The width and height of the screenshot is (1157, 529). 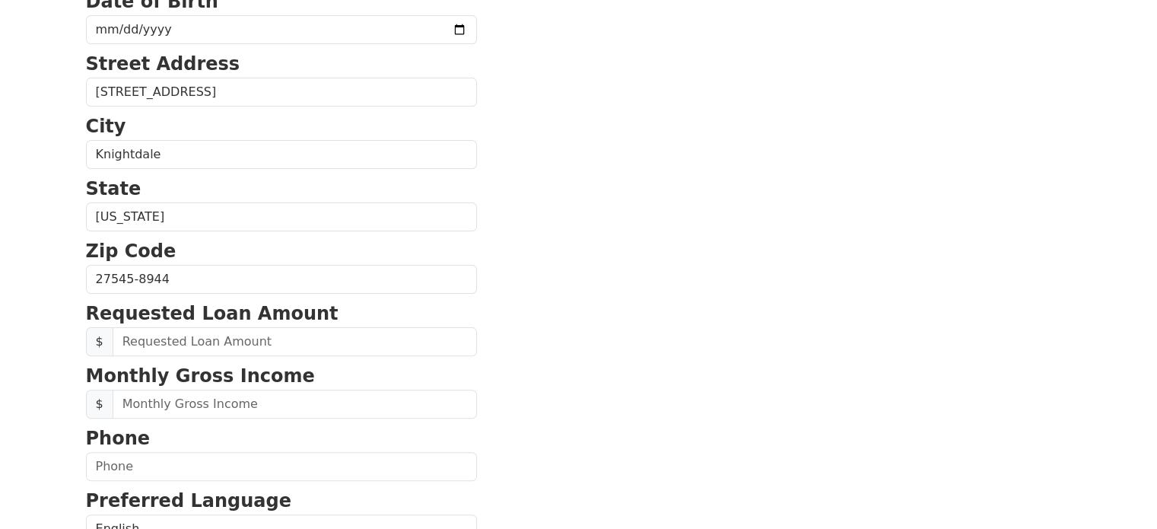 What do you see at coordinates (281, 279) in the screenshot?
I see `input: Zip Code` at bounding box center [281, 279].